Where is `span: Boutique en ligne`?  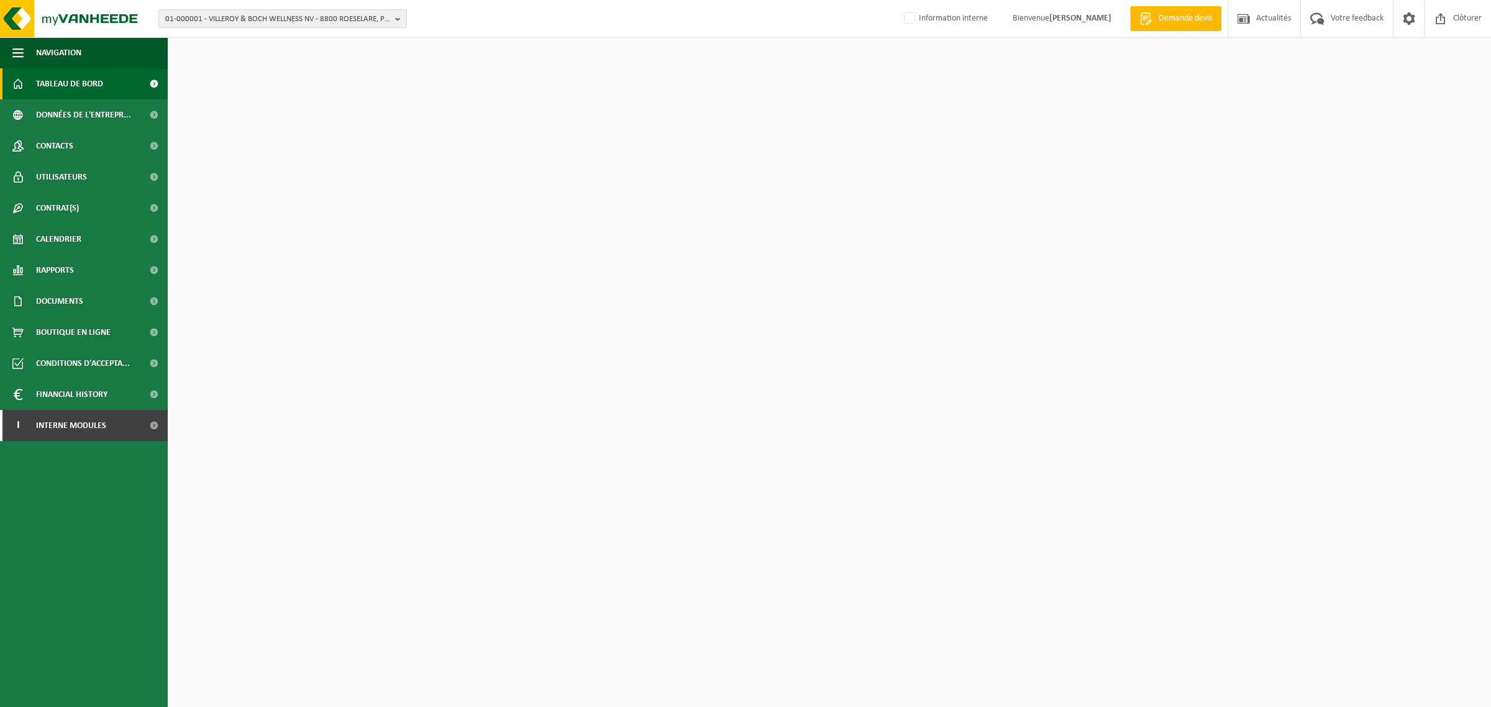 span: Boutique en ligne is located at coordinates (73, 332).